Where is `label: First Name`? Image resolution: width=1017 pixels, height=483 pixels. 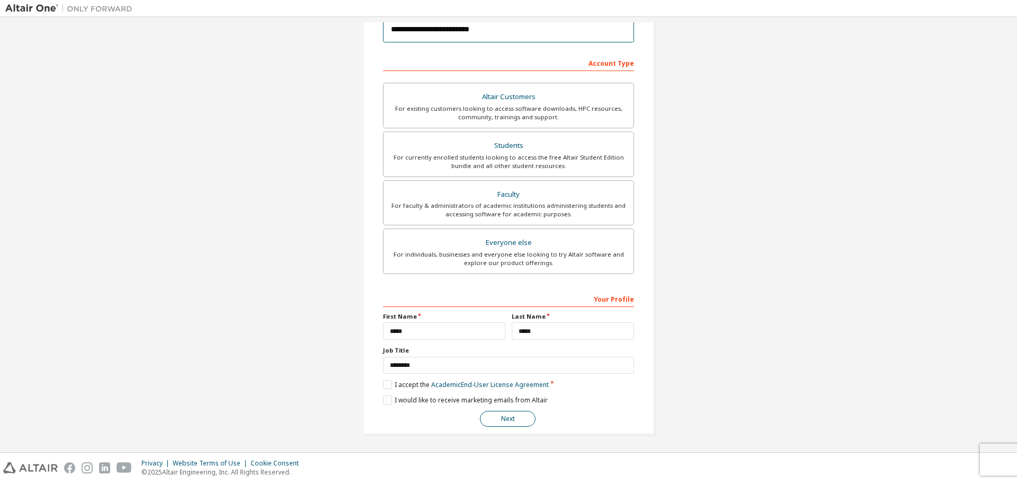 label: First Name is located at coordinates (444, 316).